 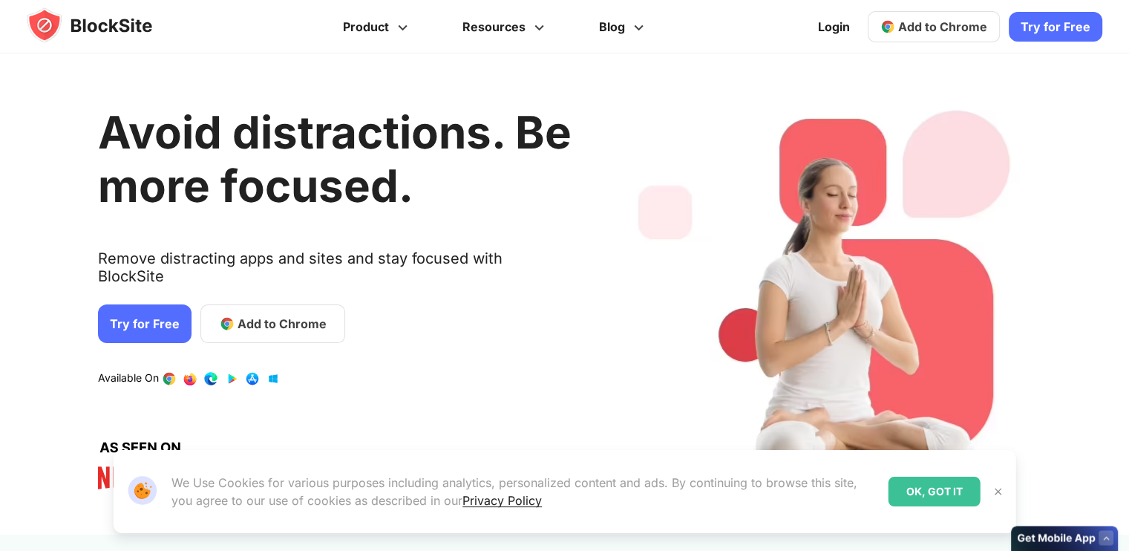 I want to click on a: Privacy Policy, so click(x=502, y=500).